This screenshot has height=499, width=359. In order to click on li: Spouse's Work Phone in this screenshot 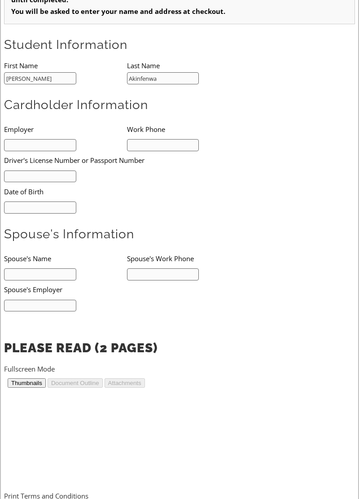, I will do `click(188, 258)`.